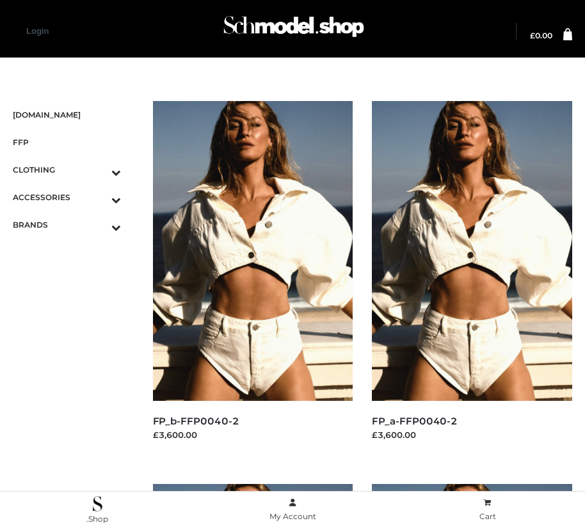  What do you see at coordinates (196, 421) in the screenshot?
I see `a: FP_b-FFP0040-2` at bounding box center [196, 421].